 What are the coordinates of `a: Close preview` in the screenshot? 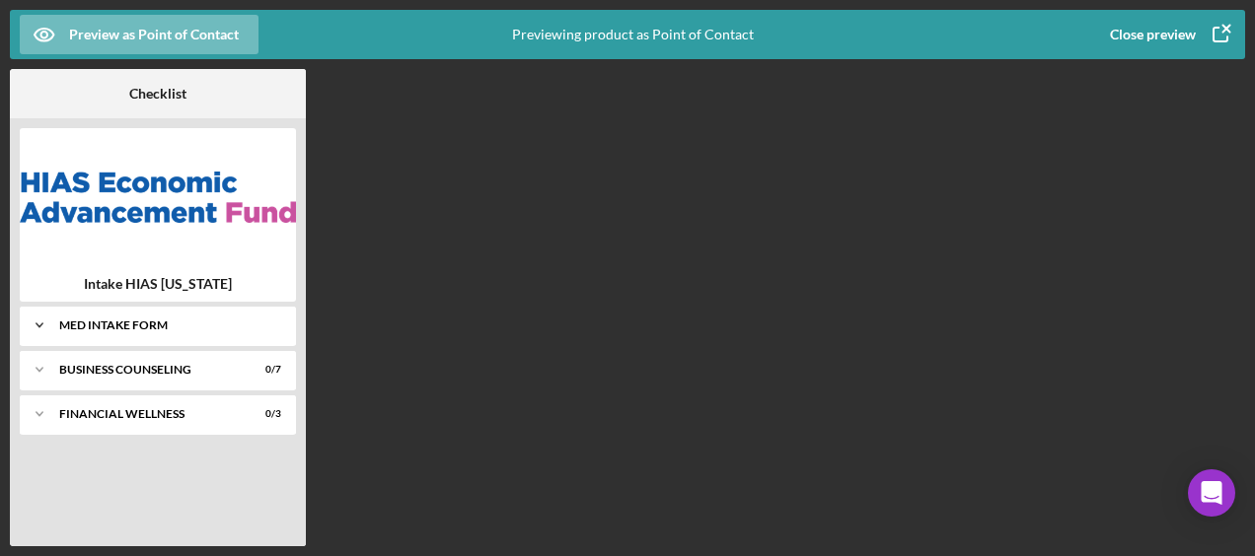 It's located at (1167, 35).